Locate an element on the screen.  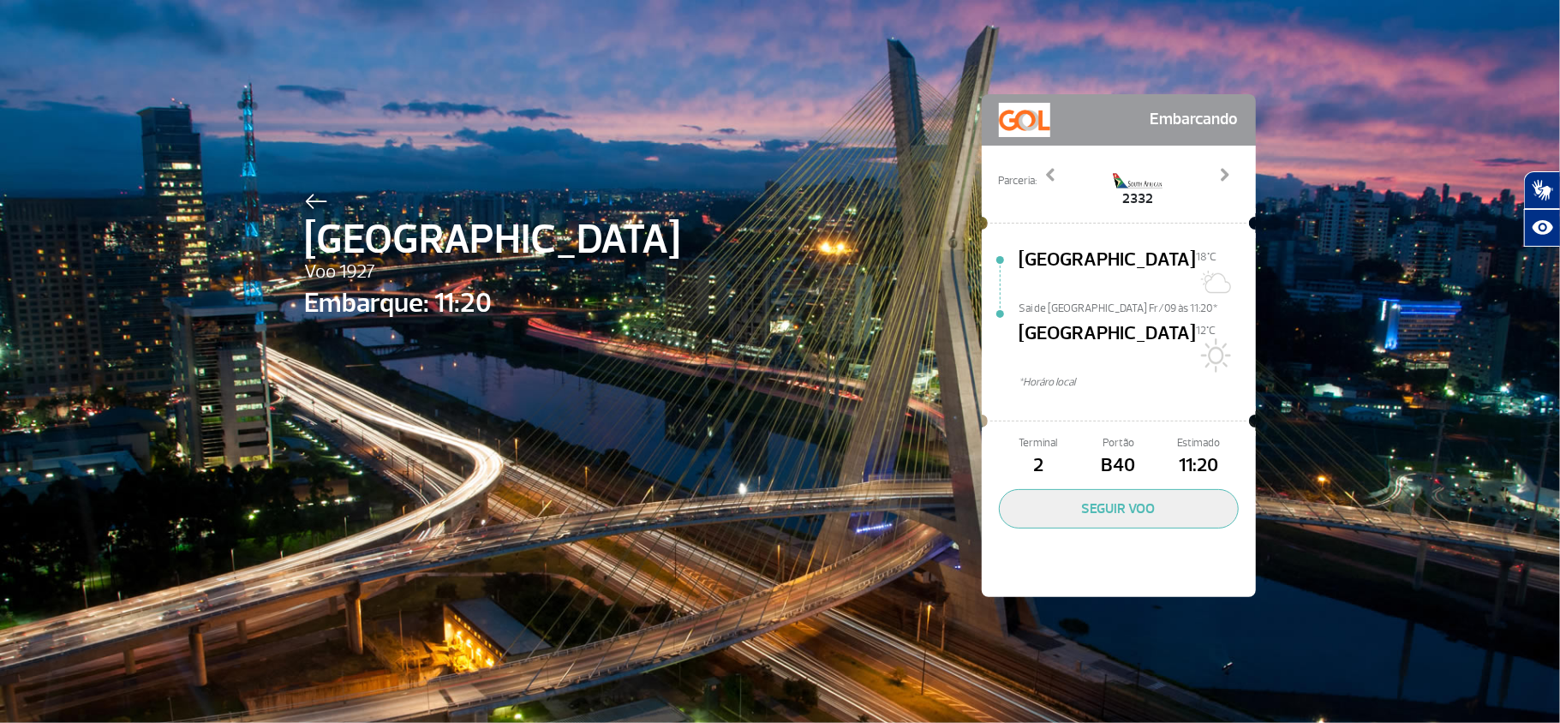
span: Terminal is located at coordinates (1038, 443).